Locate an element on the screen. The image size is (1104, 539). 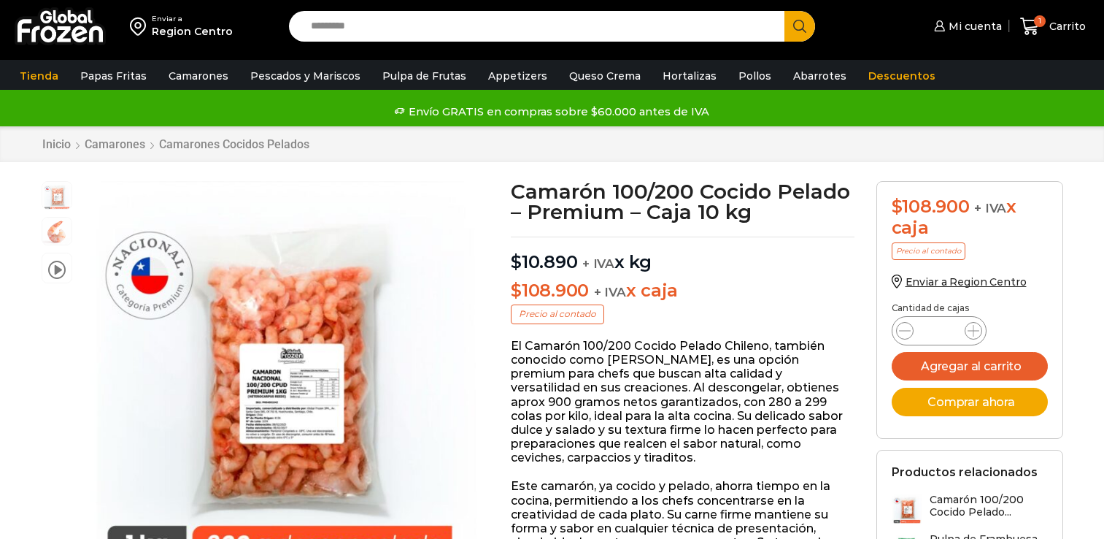
p: x kg is located at coordinates (683, 255).